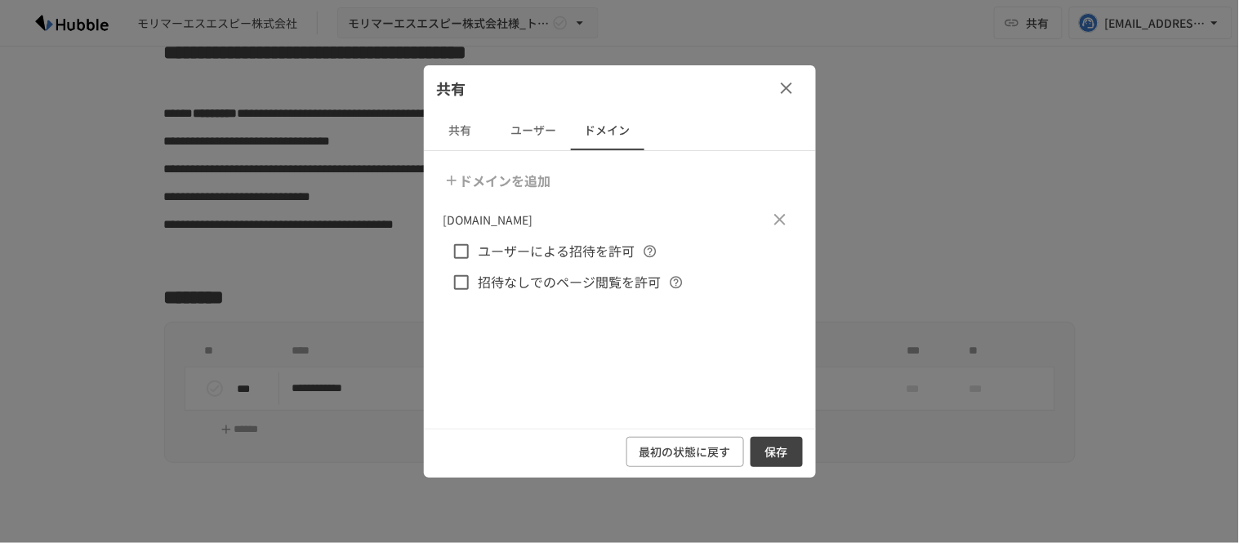 The height and width of the screenshot is (543, 1239). I want to click on button: 最初の状態に戻す, so click(685, 451).